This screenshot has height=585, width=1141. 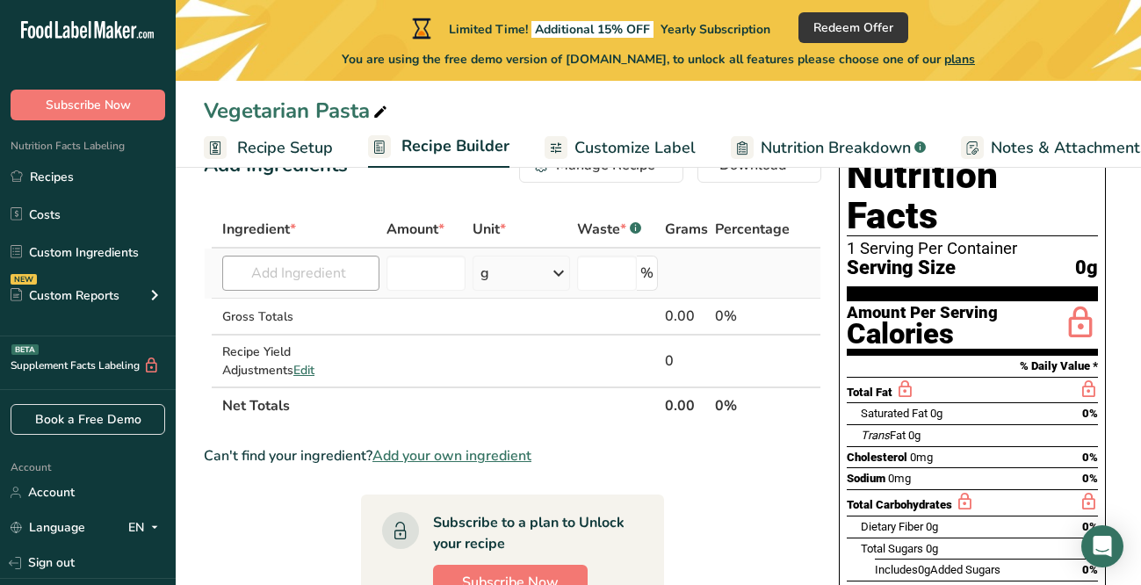 I want to click on i: Trans, so click(x=875, y=435).